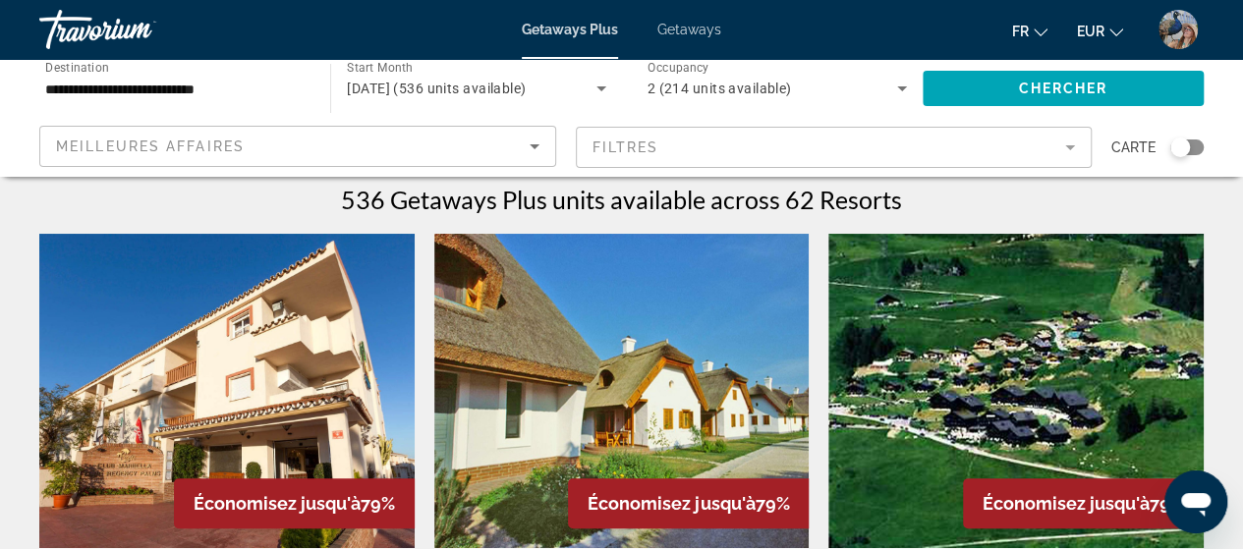 The width and height of the screenshot is (1243, 549). I want to click on img: 2Q==, so click(1178, 29).